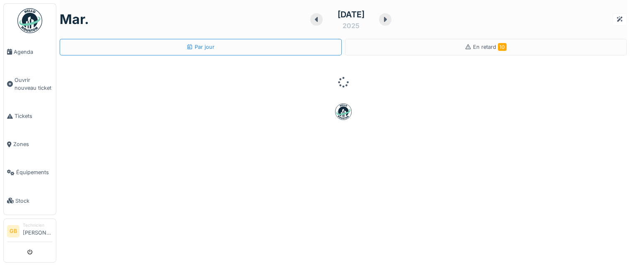  I want to click on a: Ouvrir nouveau ticket, so click(30, 84).